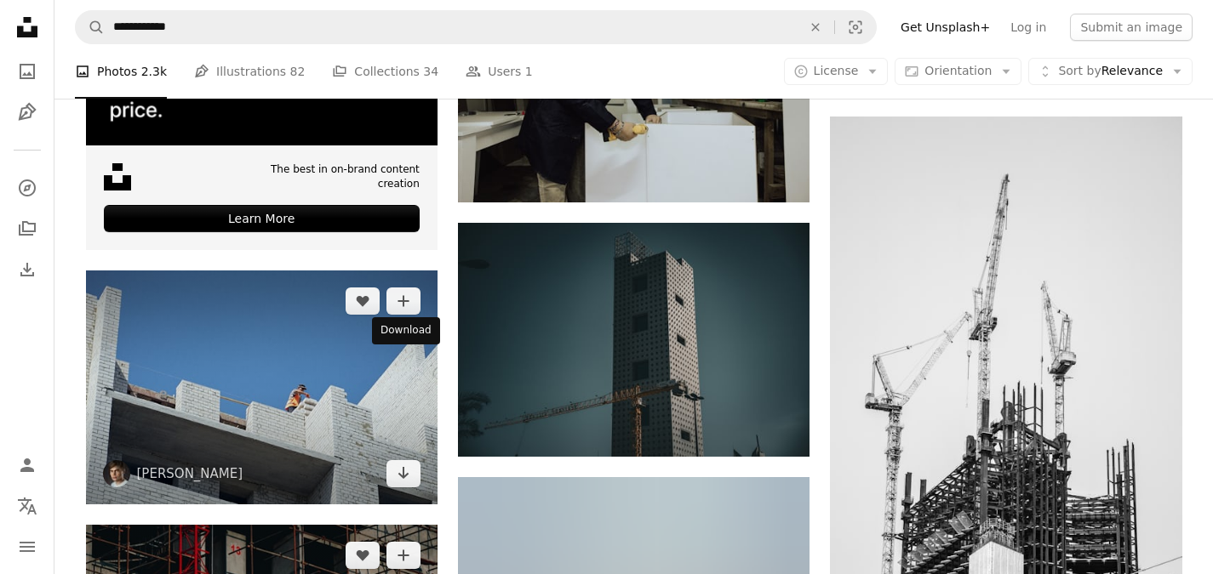  Describe the element at coordinates (323, 177) in the screenshot. I see `span: The best in on-brand content creation` at that location.